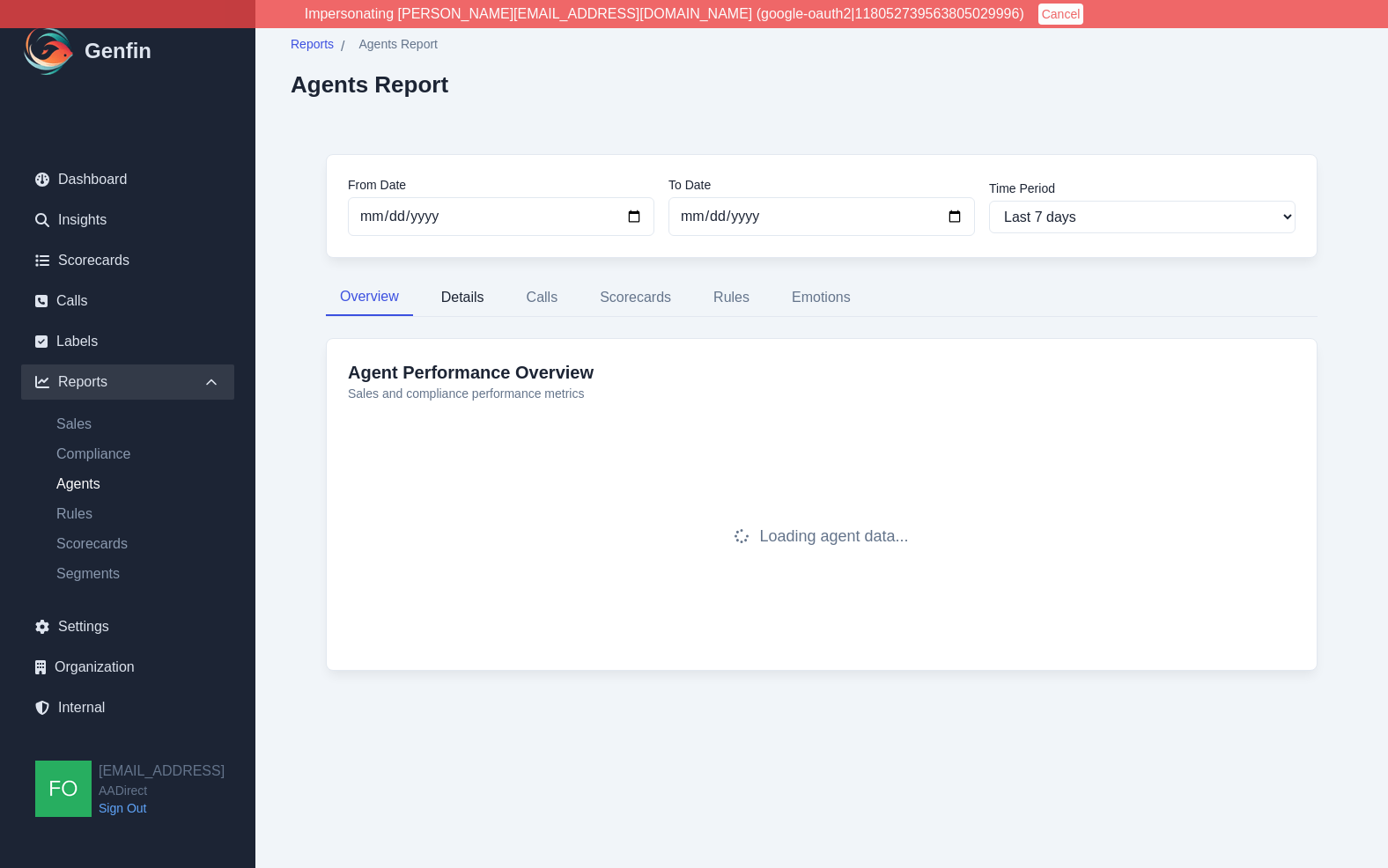  What do you see at coordinates (139, 424) in the screenshot?
I see `a: Sales` at bounding box center [139, 424].